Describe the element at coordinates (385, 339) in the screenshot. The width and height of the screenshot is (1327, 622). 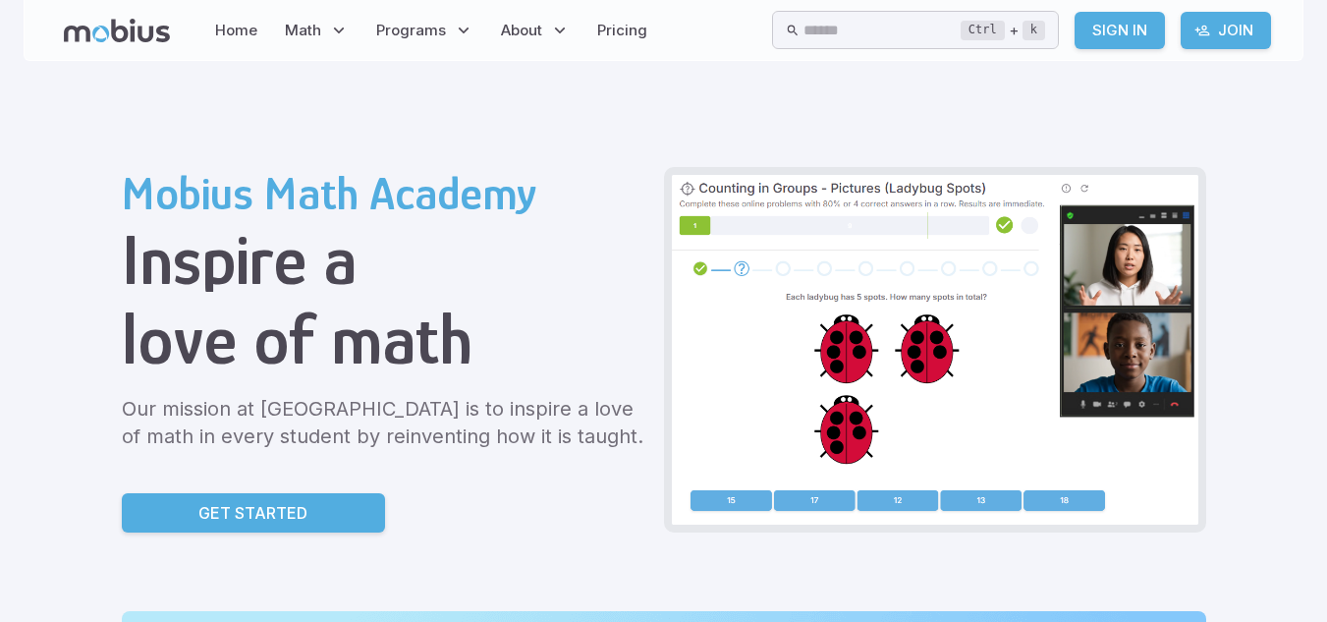
I see `h1: love of math` at that location.